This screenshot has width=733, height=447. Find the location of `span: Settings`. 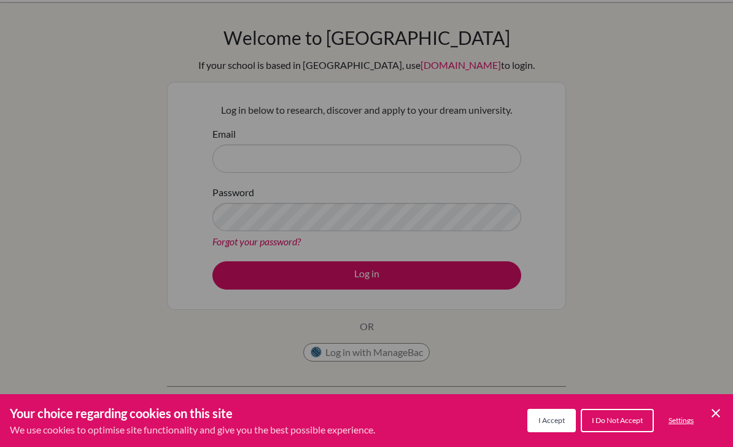

span: Settings is located at coordinates (681, 420).